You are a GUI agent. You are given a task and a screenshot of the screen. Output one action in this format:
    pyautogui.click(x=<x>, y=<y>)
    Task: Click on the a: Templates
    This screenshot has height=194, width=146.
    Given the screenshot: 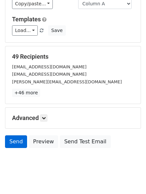 What is the action you would take?
    pyautogui.click(x=26, y=19)
    